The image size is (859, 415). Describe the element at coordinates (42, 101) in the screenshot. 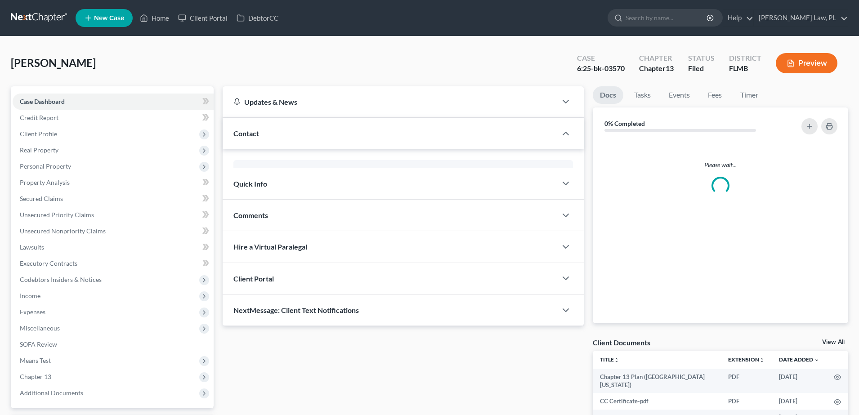

I see `span: Case Dashboard` at that location.